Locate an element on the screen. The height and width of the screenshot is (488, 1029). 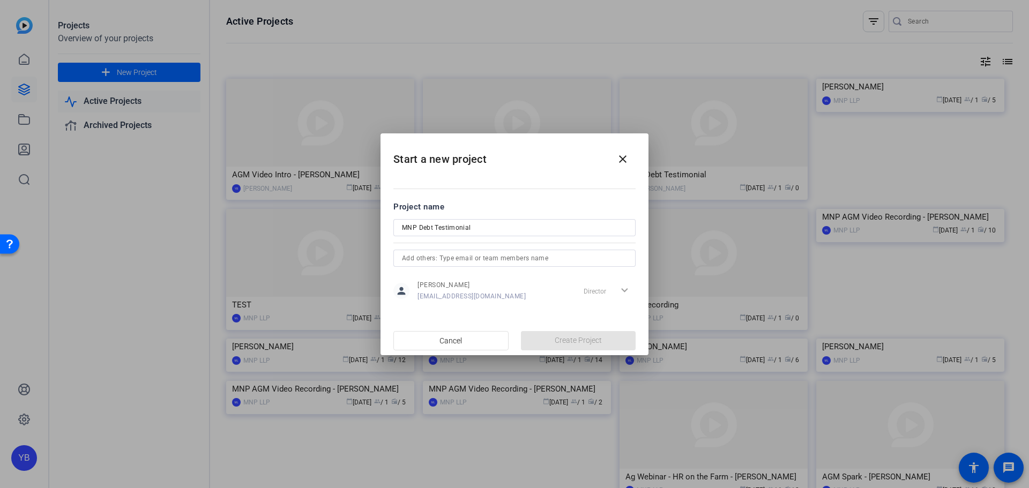
mat-icon: close is located at coordinates (623, 159).